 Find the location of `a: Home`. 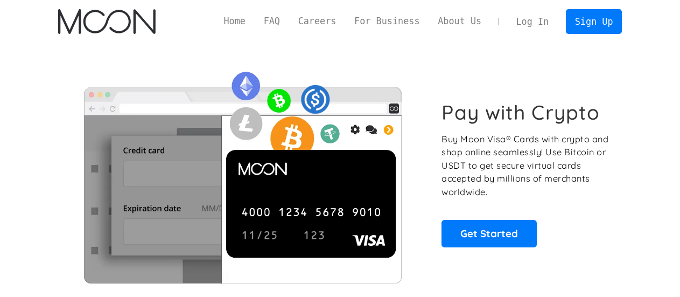

a: Home is located at coordinates (235, 21).